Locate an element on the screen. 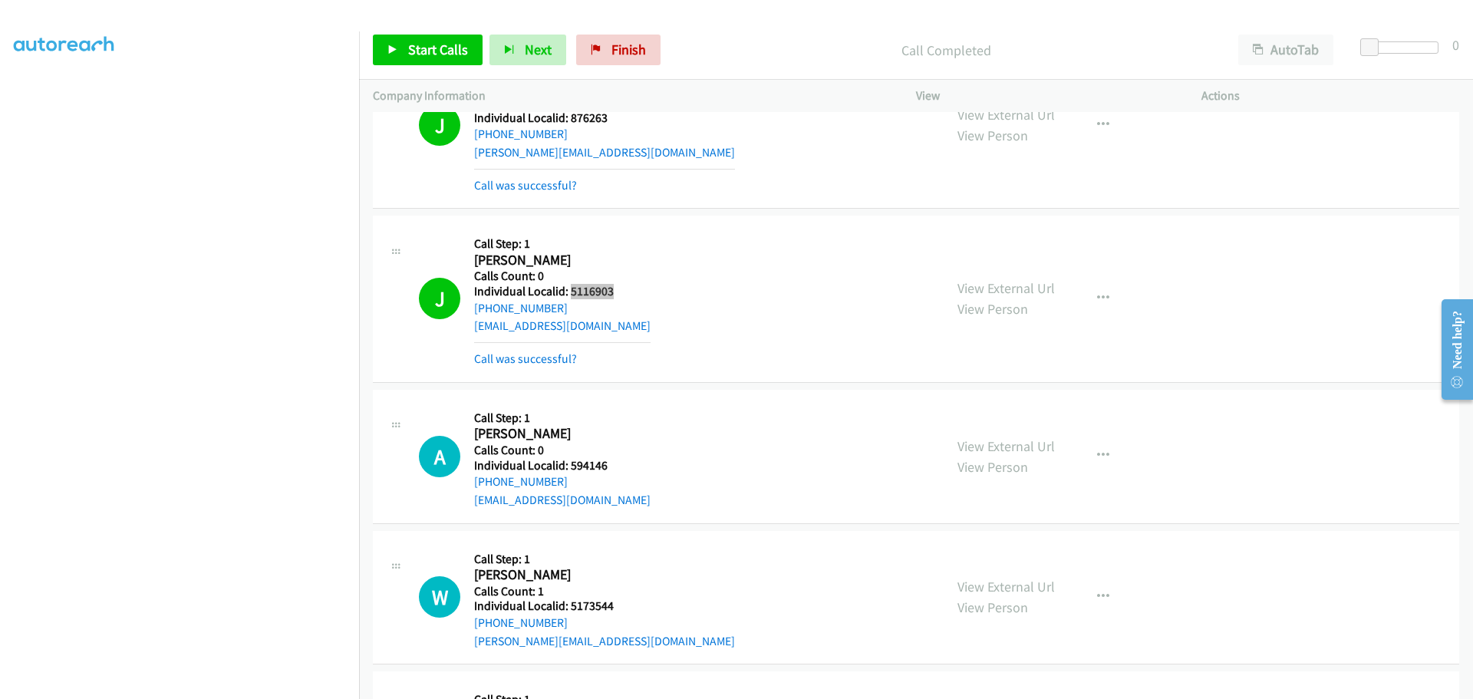 Image resolution: width=1473 pixels, height=699 pixels. span: Next is located at coordinates (538, 49).